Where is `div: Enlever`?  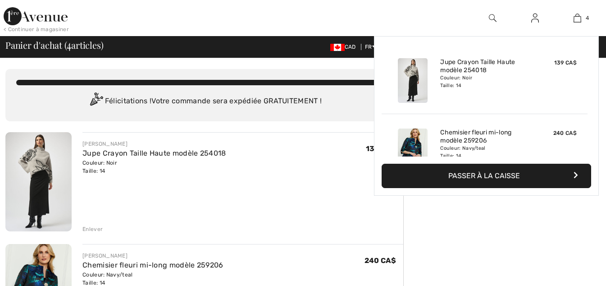
div: Enlever is located at coordinates (92, 229).